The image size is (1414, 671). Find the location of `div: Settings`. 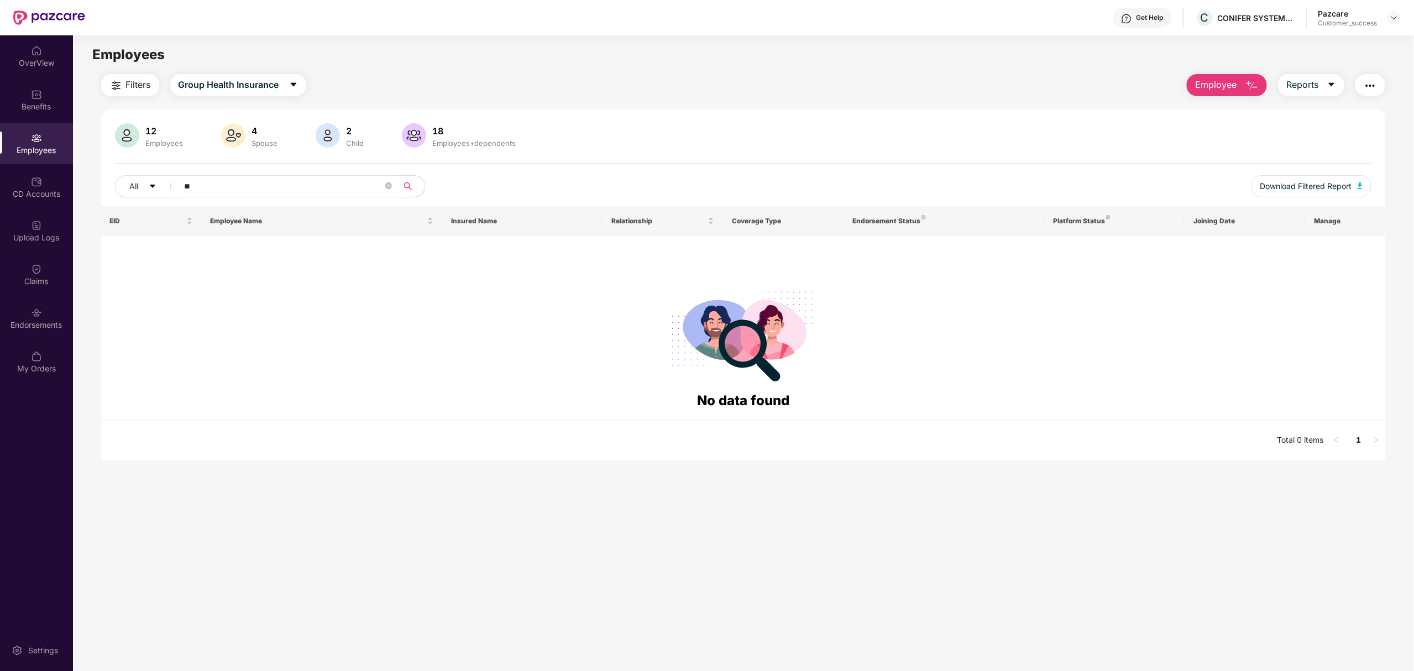

div: Settings is located at coordinates (43, 651).